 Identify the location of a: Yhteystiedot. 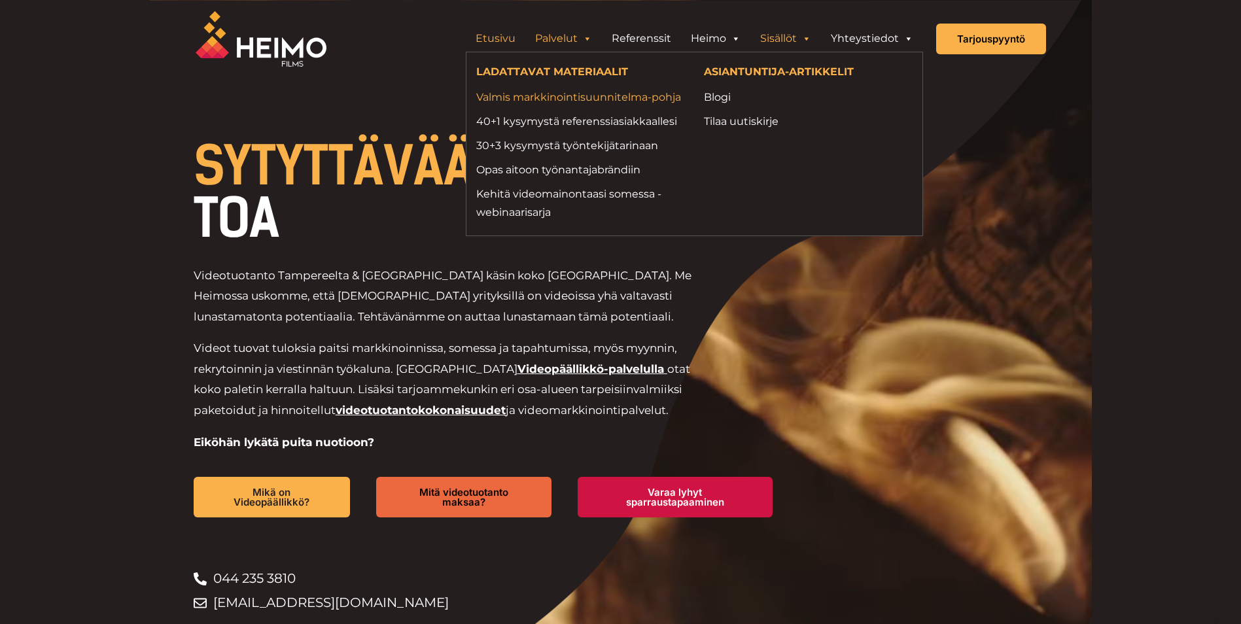
(872, 39).